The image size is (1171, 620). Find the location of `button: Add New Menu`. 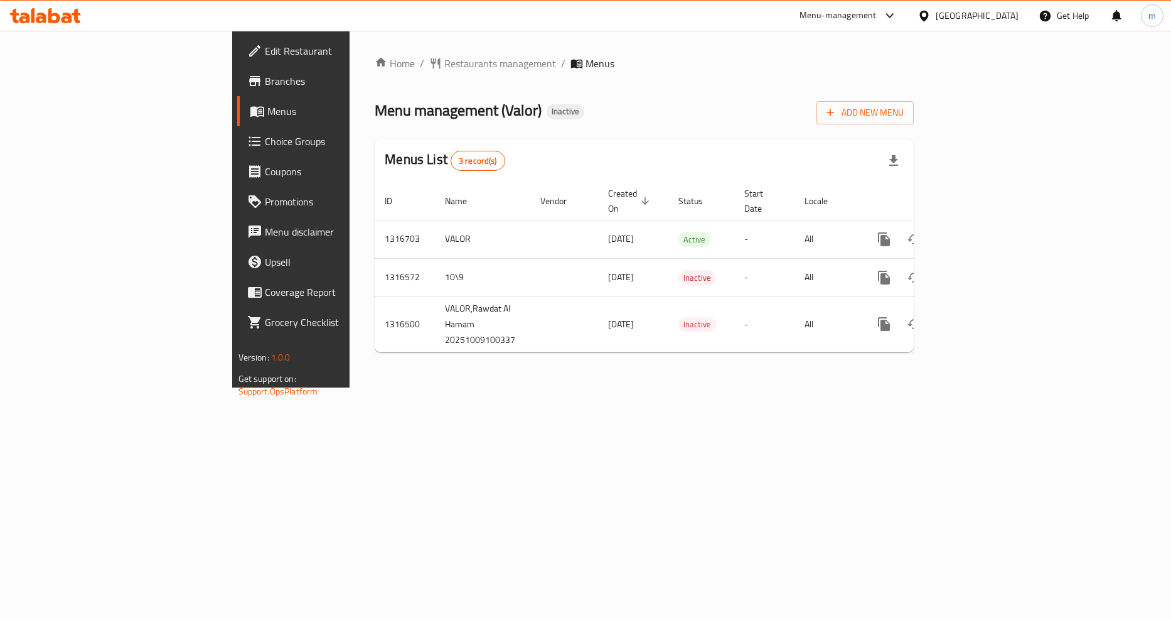

button: Add New Menu is located at coordinates (865, 112).